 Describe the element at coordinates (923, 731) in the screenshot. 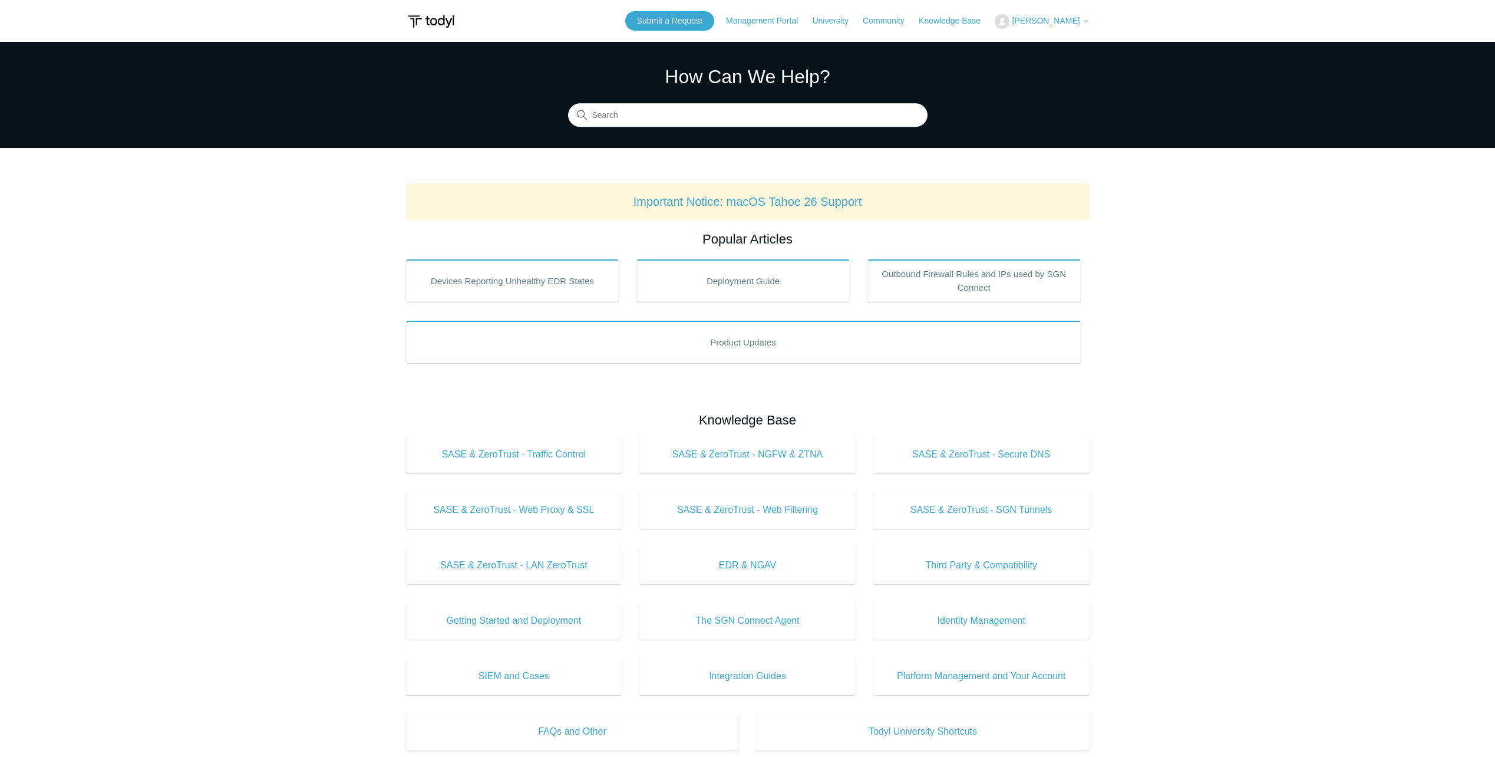

I see `a: Todyl University Shortcuts` at that location.